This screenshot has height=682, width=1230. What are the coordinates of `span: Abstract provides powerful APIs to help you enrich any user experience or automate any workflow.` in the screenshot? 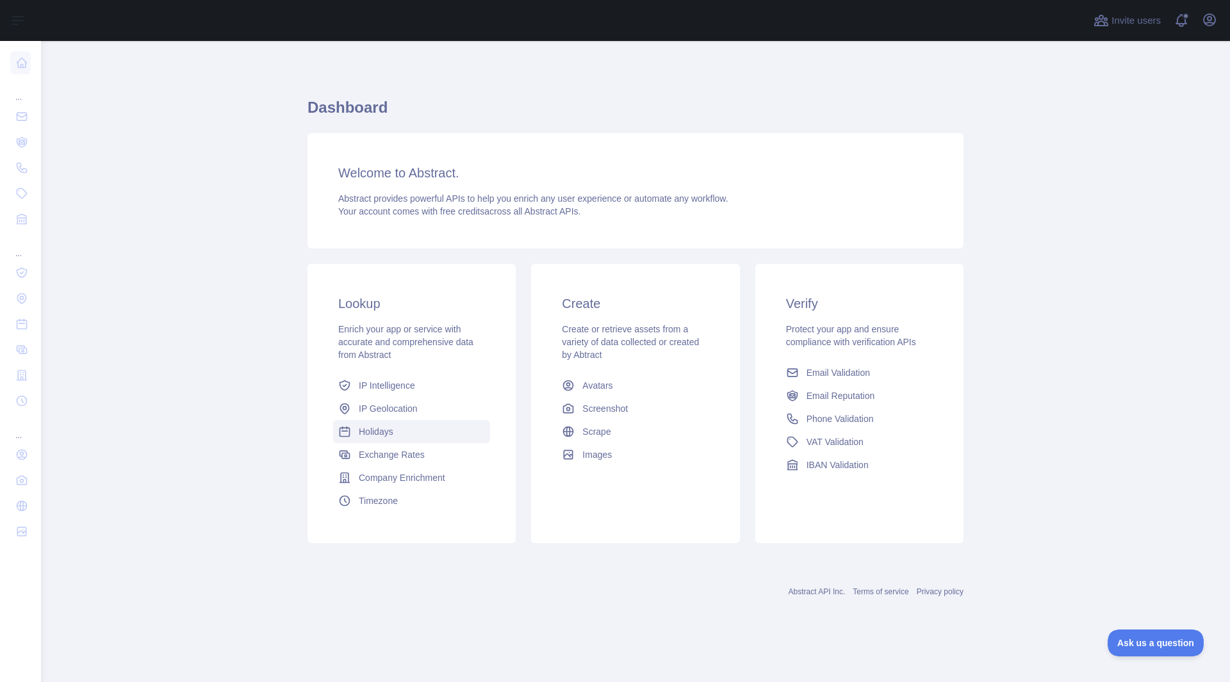 It's located at (533, 199).